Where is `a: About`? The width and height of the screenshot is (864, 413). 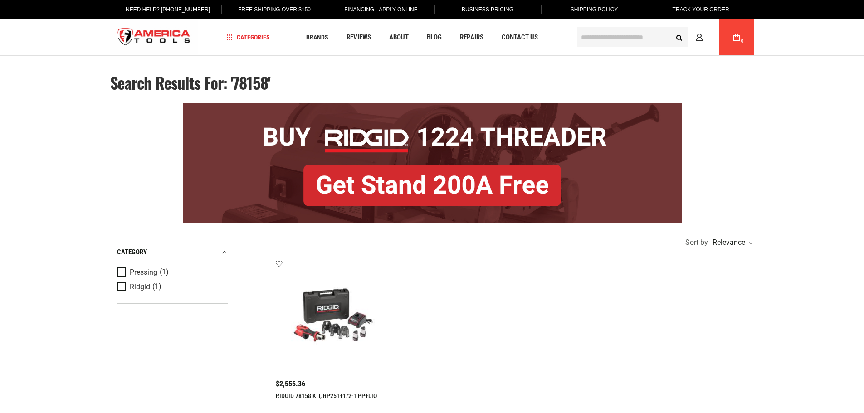
a: About is located at coordinates (399, 37).